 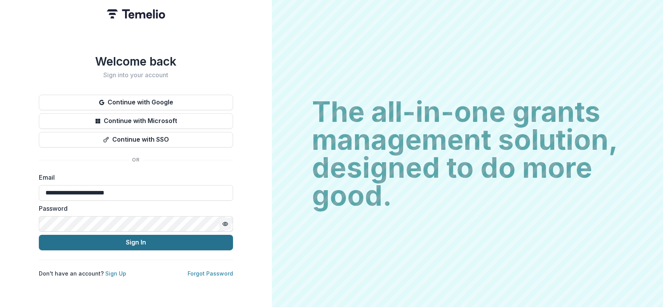 What do you see at coordinates (136, 14) in the screenshot?
I see `img: Temelio` at bounding box center [136, 14].